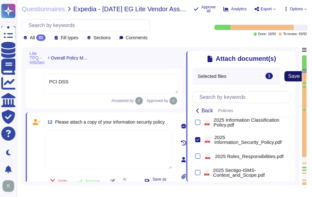  Describe the element at coordinates (93, 181) in the screenshot. I see `span: Approve` at that location.